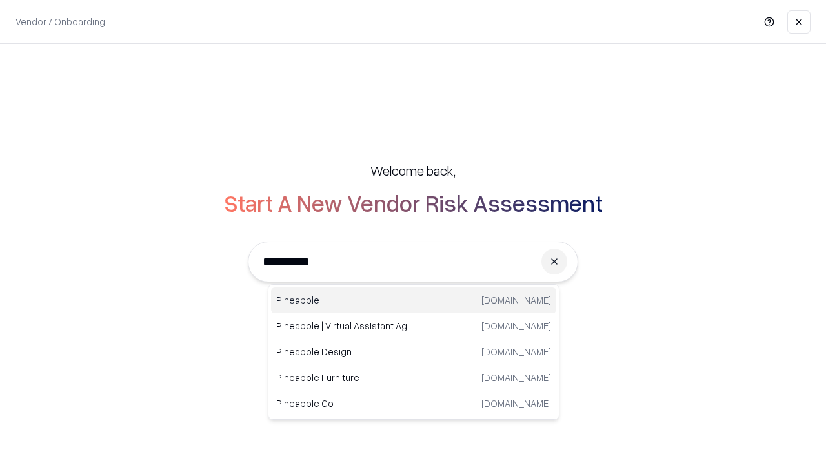  I want to click on p: Pineapple Furniture, so click(345, 377).